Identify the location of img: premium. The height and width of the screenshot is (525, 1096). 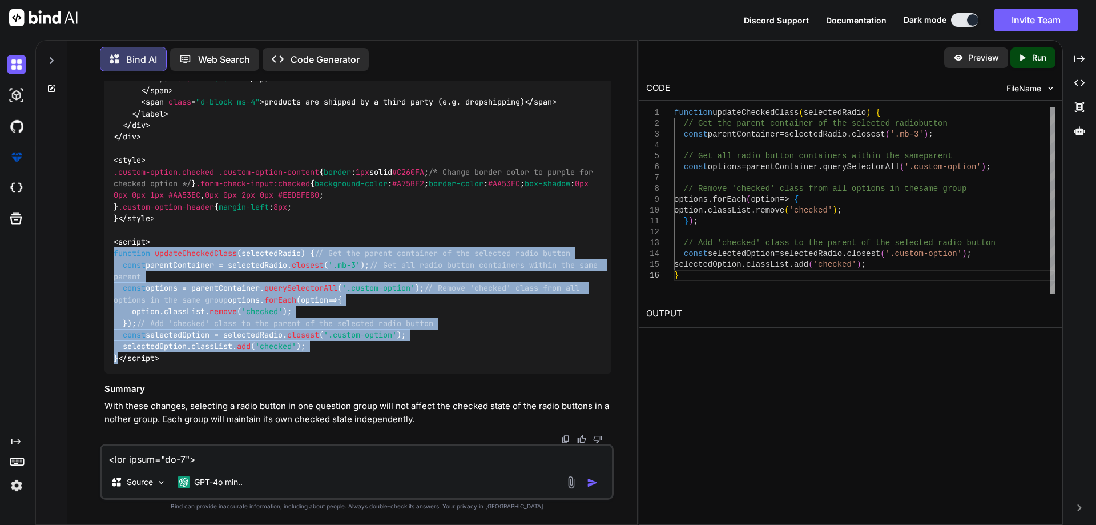
(17, 157).